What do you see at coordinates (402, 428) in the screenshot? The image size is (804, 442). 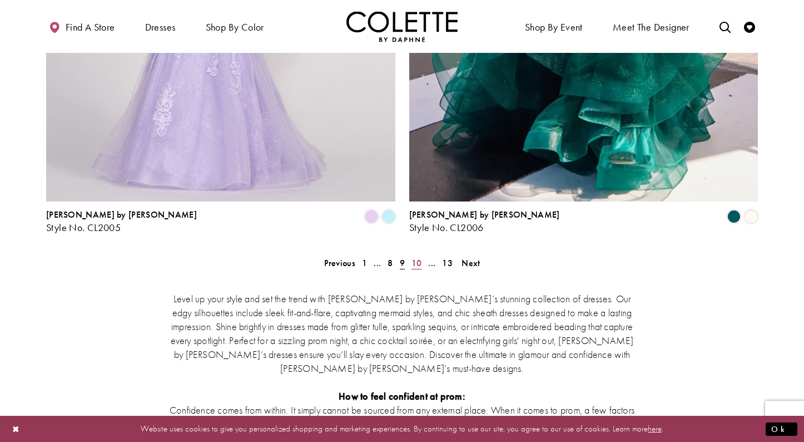 I see `p: Website uses cookies to give you personalized shopping and marketing experiences. By continuing t...` at bounding box center [402, 428].